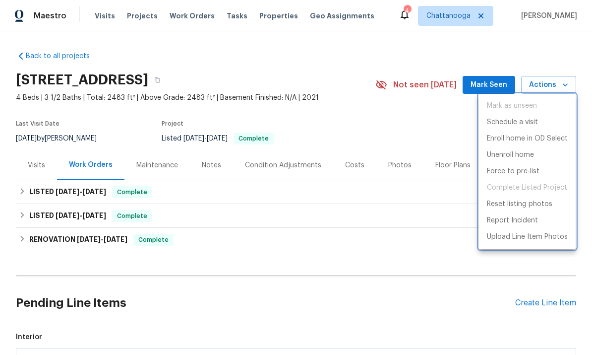 The image size is (592, 355). Describe the element at coordinates (512, 220) in the screenshot. I see `p: Report Incident` at that location.